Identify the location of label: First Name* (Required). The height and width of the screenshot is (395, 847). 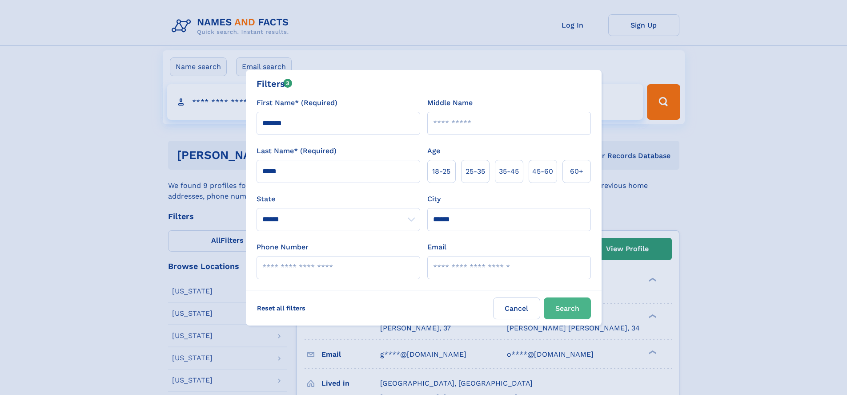
(297, 103).